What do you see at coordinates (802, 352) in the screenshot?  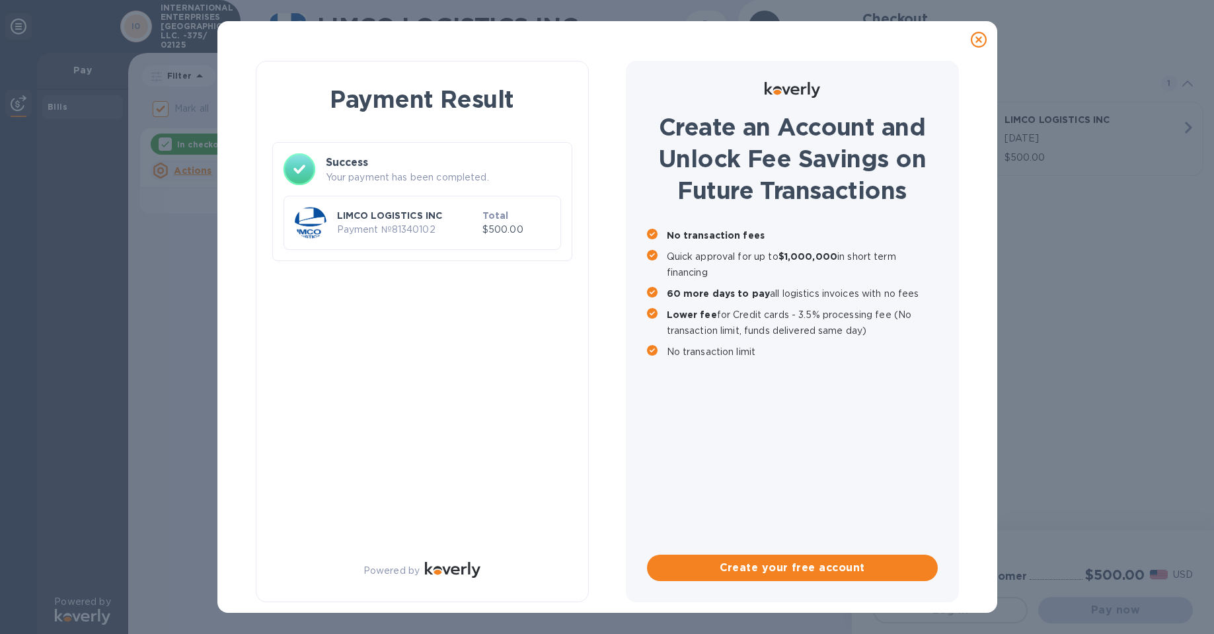 I see `p: No transaction limit` at bounding box center [802, 352].